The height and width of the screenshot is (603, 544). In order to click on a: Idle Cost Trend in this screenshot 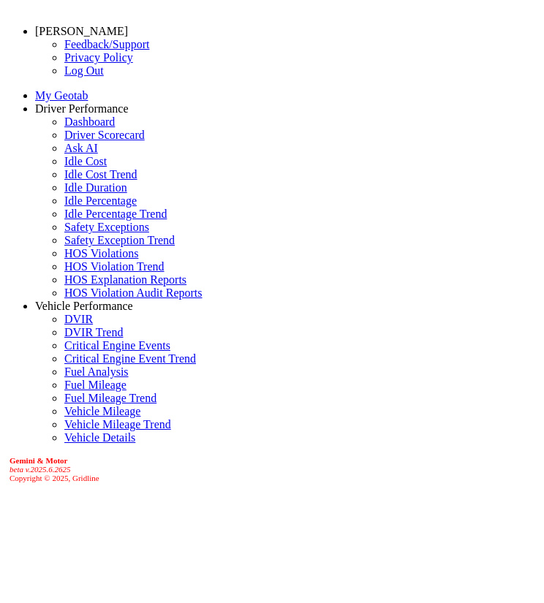, I will do `click(101, 174)`.